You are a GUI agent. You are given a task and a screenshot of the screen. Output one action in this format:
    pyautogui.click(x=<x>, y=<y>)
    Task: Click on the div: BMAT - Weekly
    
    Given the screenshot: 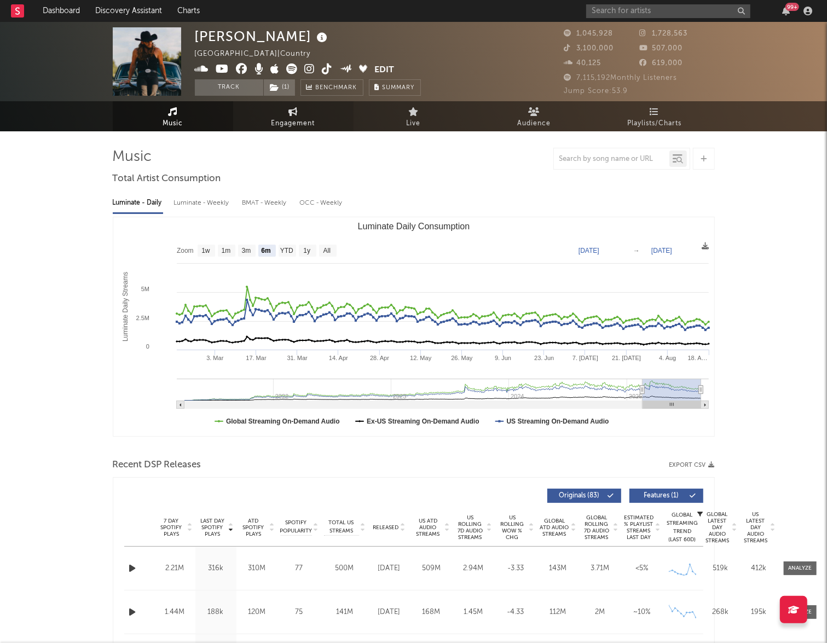 What is the action you would take?
    pyautogui.click(x=265, y=203)
    